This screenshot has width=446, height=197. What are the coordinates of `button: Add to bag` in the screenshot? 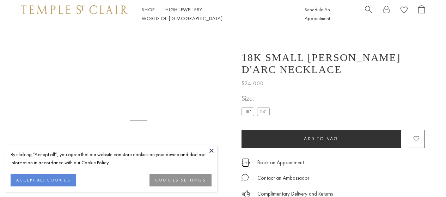 It's located at (321, 139).